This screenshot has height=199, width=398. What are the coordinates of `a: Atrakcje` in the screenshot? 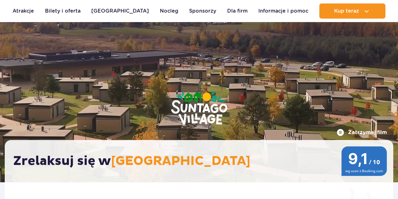 It's located at (23, 11).